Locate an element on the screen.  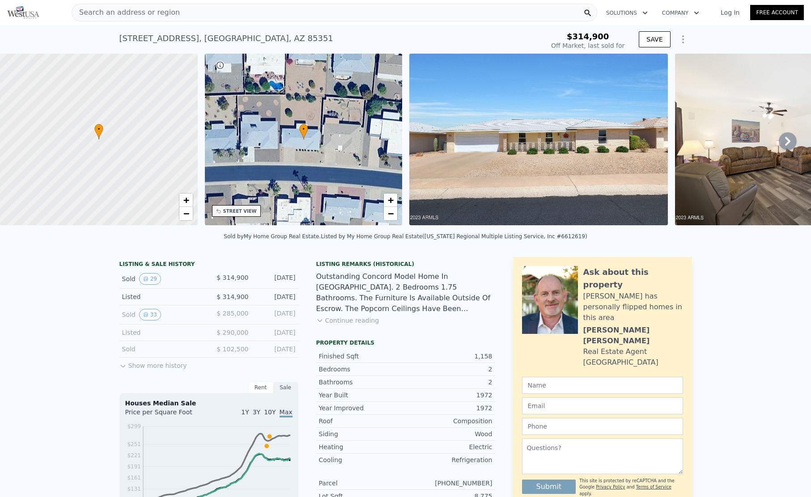
img: Pellego is located at coordinates (23, 13).